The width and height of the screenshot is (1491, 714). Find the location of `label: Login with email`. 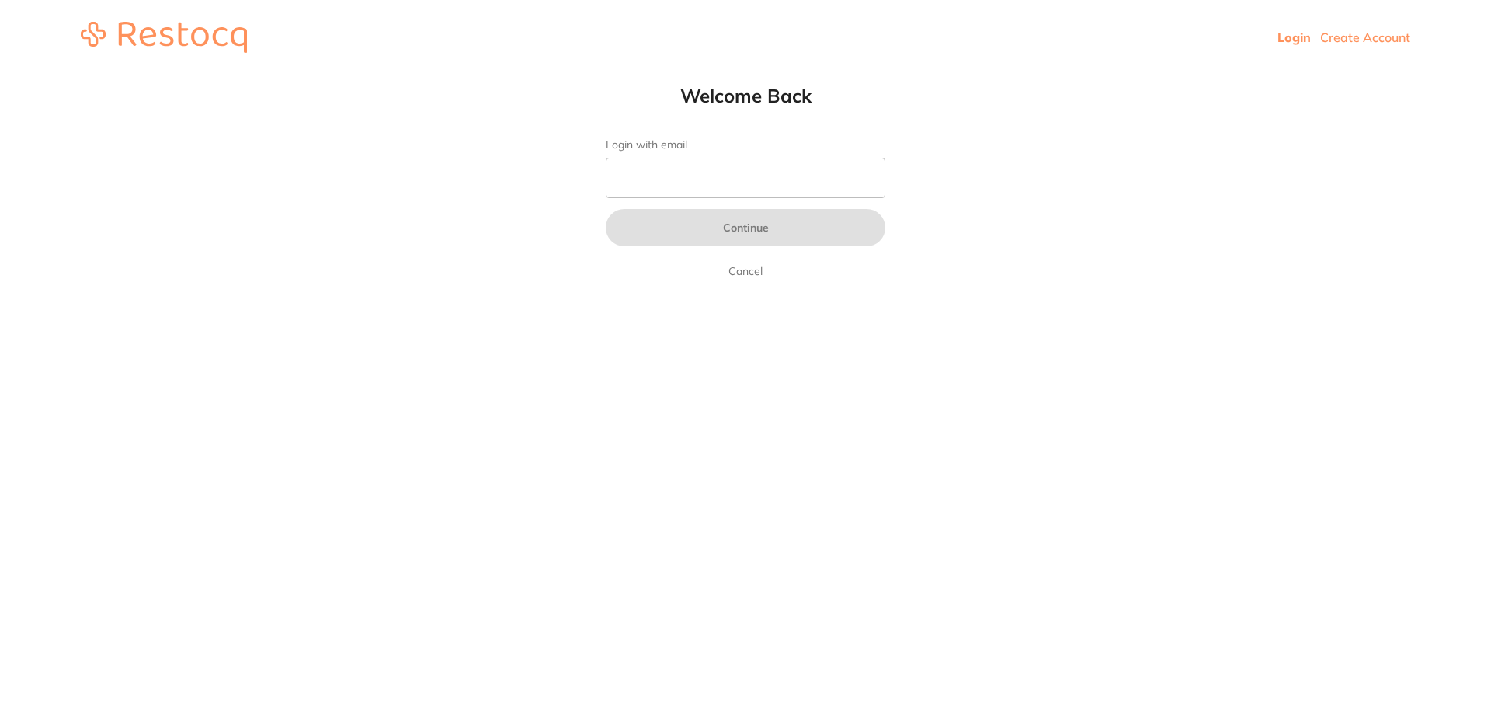

label: Login with email is located at coordinates (746, 144).